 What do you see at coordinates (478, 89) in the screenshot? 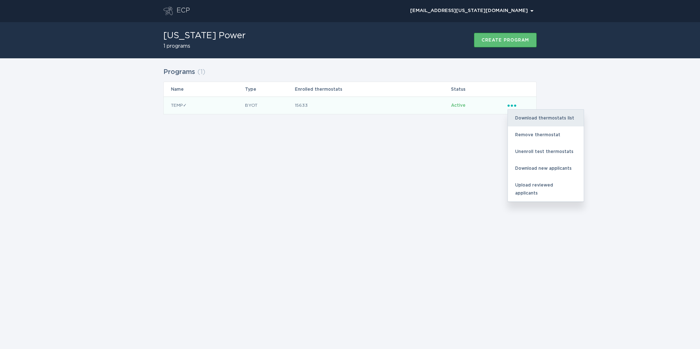
I see `th: Status` at bounding box center [478, 89].